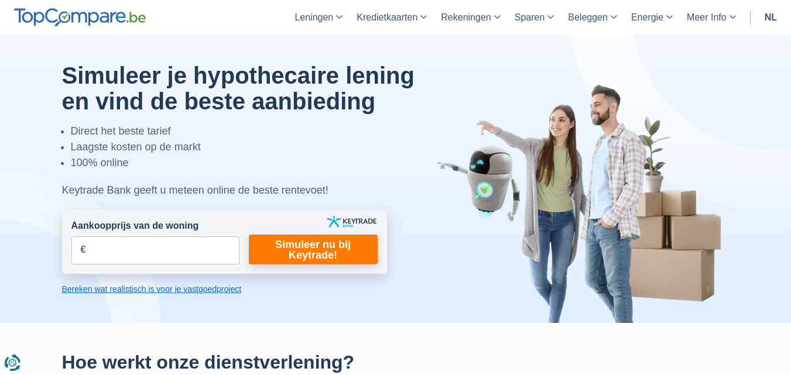 This screenshot has width=791, height=375. I want to click on li: Laagste kosten op de markt, so click(258, 147).